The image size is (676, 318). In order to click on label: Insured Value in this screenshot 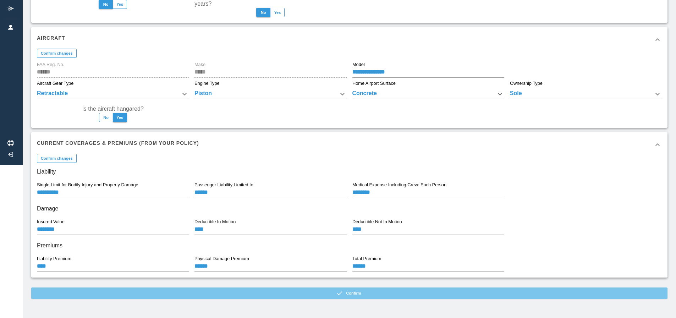, I will do `click(51, 222)`.